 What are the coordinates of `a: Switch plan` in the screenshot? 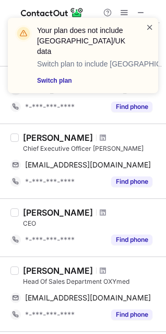 It's located at (85, 81).